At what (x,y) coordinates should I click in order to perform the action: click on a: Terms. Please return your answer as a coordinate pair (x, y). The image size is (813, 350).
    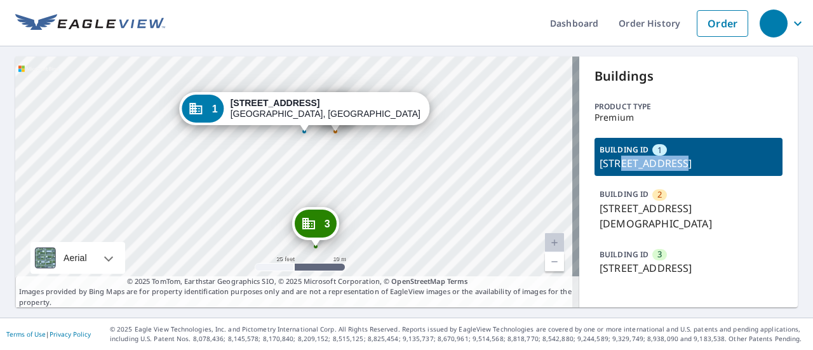
    Looking at the image, I should click on (457, 281).